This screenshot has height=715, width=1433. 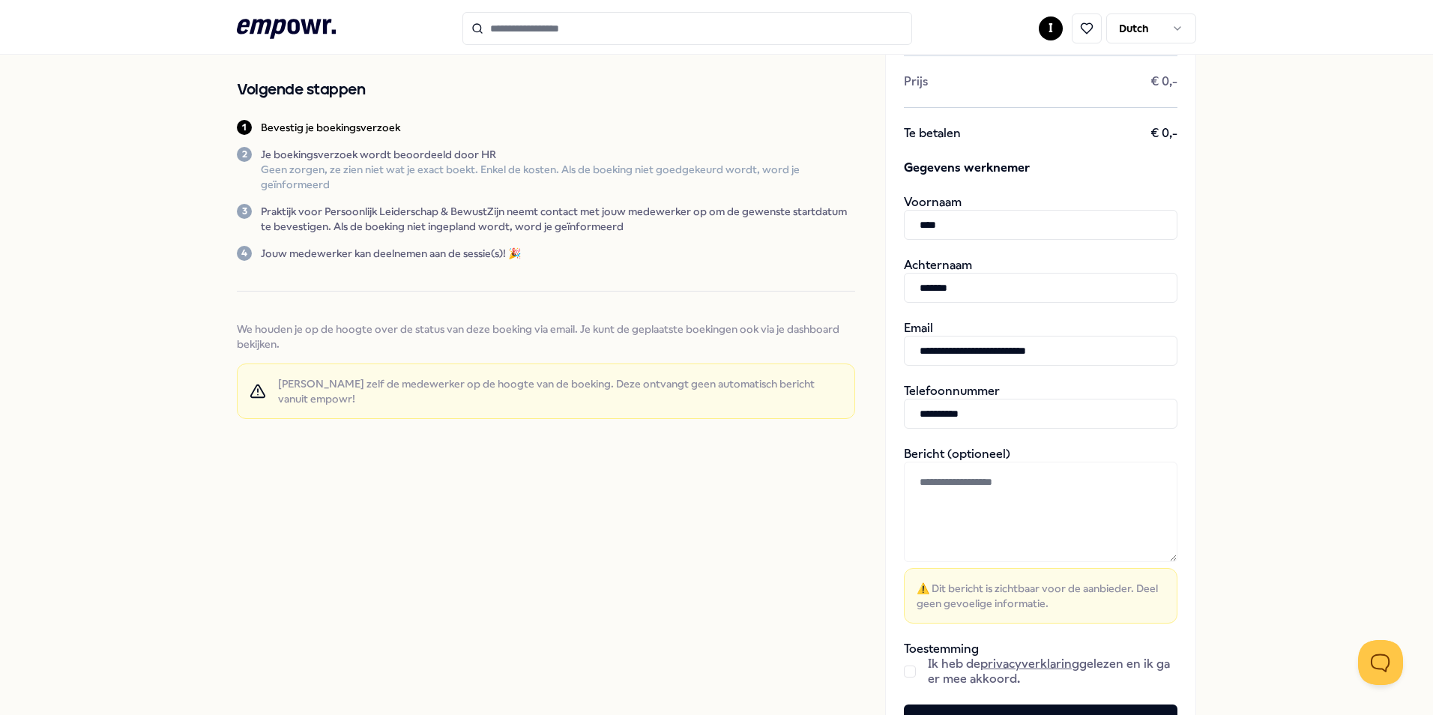 What do you see at coordinates (244, 127) in the screenshot?
I see `div: 1` at bounding box center [244, 127].